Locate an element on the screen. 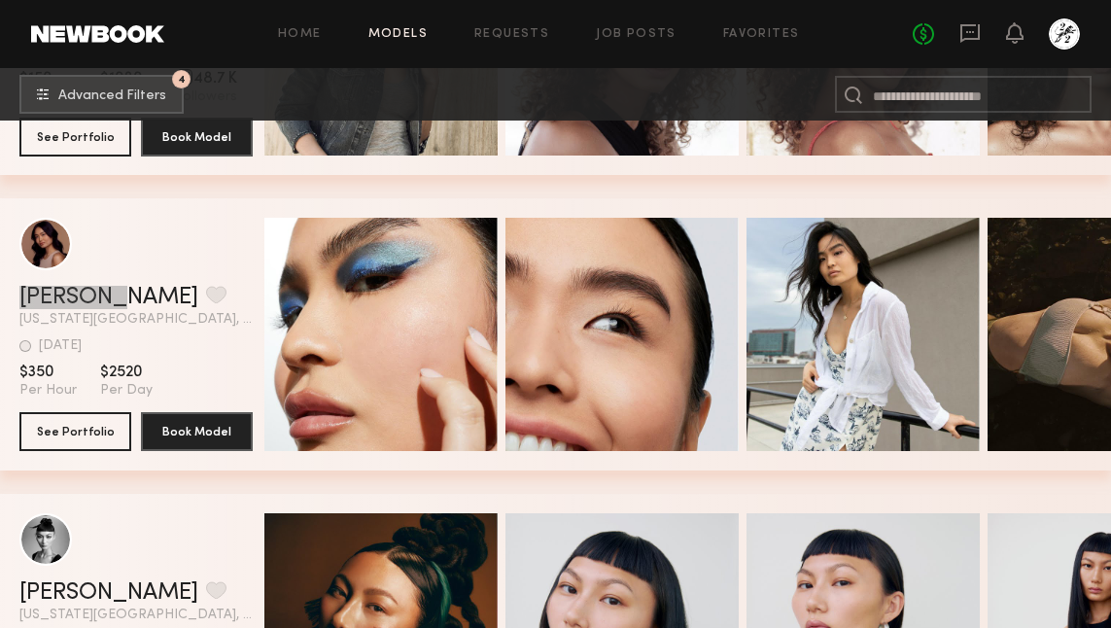 Image resolution: width=1111 pixels, height=628 pixels. span: 4 is located at coordinates (182, 79).